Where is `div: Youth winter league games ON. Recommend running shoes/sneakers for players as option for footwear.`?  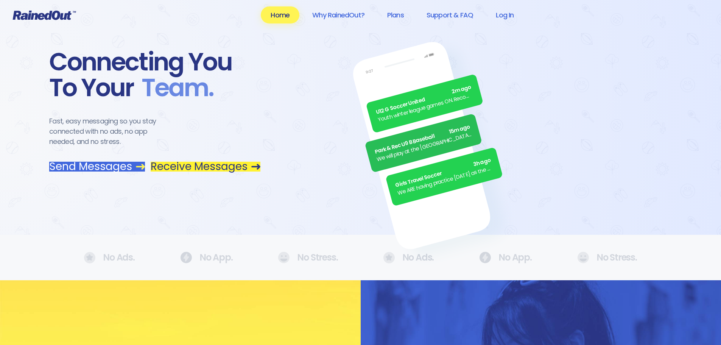 div: Youth winter league games ON. Recommend running shoes/sneakers for players as option for footwear. is located at coordinates (426, 108).